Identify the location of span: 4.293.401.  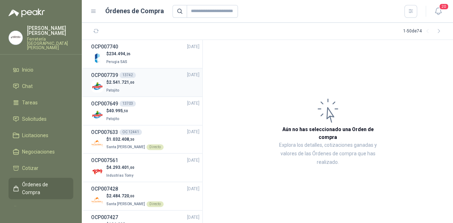
(122, 167).